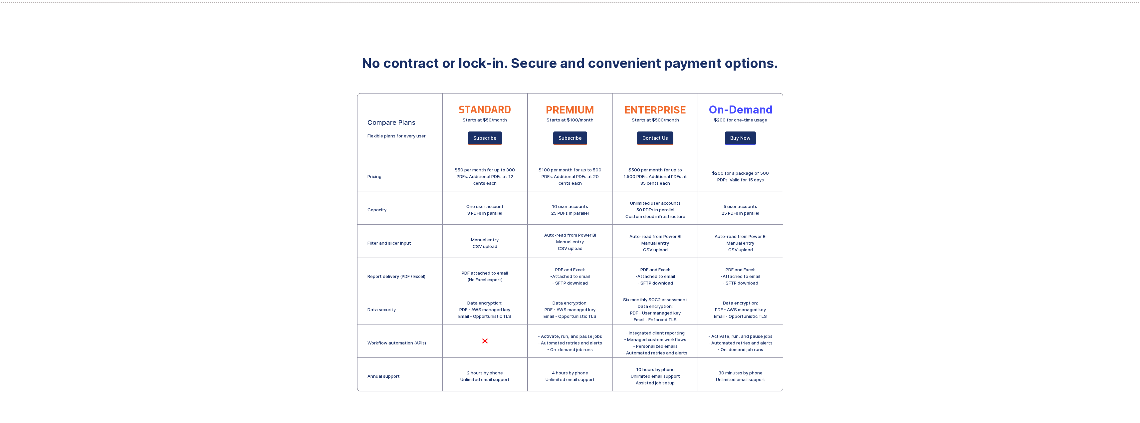 The height and width of the screenshot is (423, 1140). What do you see at coordinates (374, 176) in the screenshot?
I see `div: Pricing` at bounding box center [374, 176].